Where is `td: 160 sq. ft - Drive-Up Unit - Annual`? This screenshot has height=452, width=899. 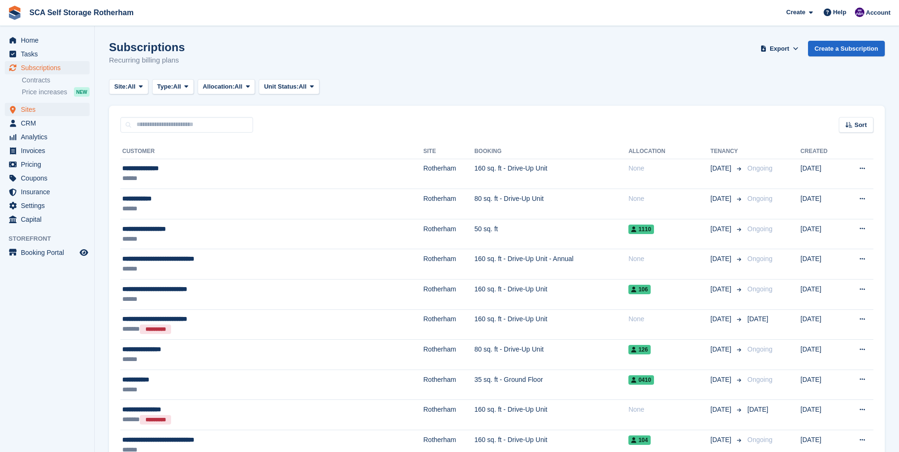
td: 160 sq. ft - Drive-Up Unit - Annual is located at coordinates (551, 264).